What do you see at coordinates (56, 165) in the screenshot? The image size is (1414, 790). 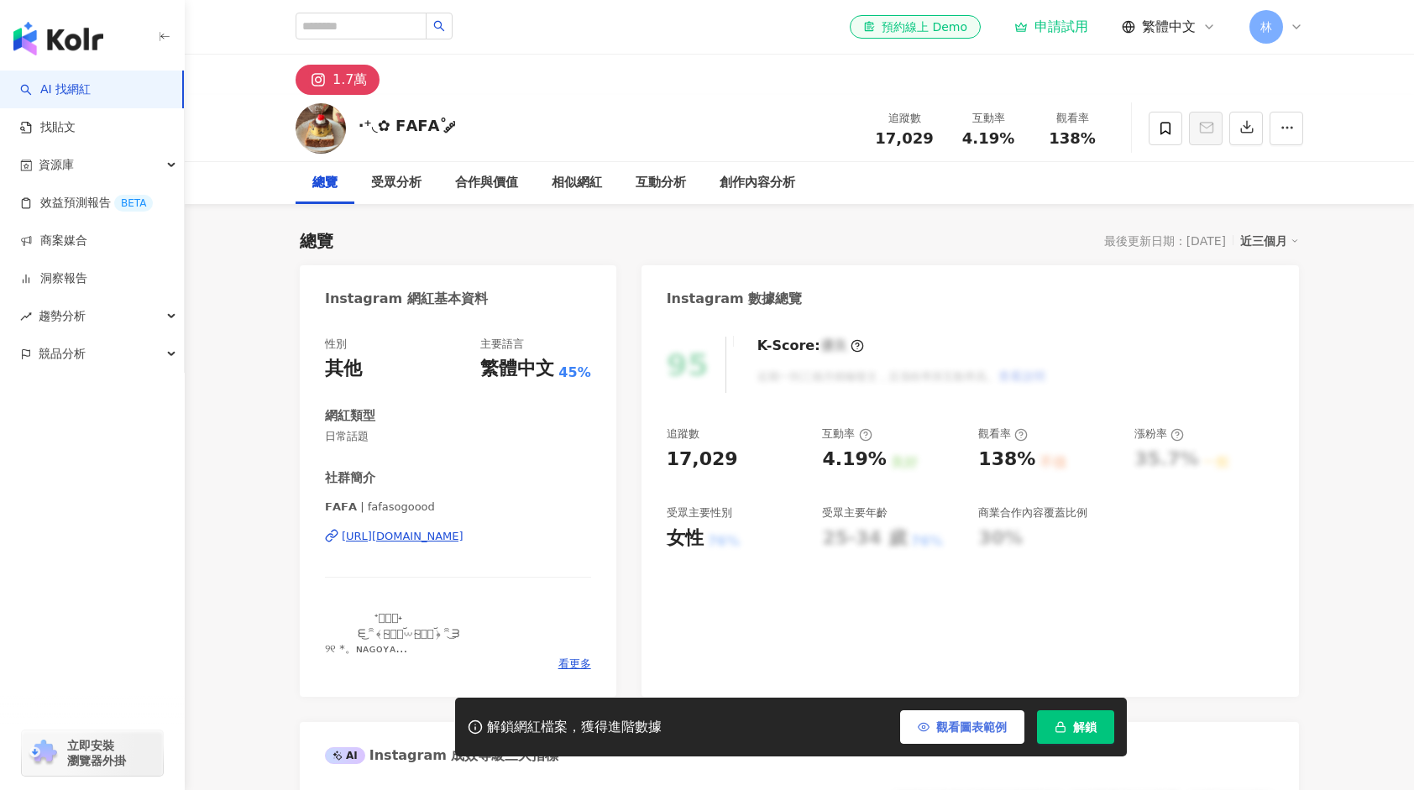 I see `span: 資源庫` at bounding box center [56, 165].